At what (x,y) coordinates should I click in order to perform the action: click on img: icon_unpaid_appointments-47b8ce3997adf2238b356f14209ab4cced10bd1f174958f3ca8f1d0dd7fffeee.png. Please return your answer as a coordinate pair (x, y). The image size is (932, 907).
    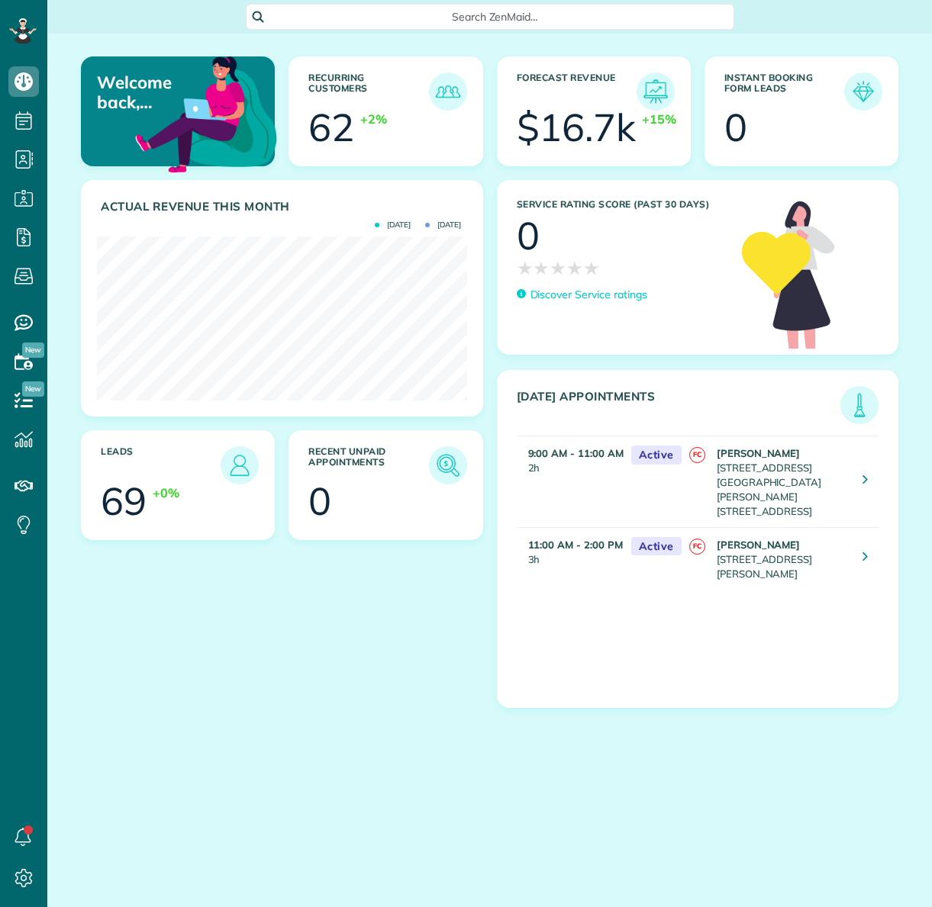
    Looking at the image, I should click on (448, 465).